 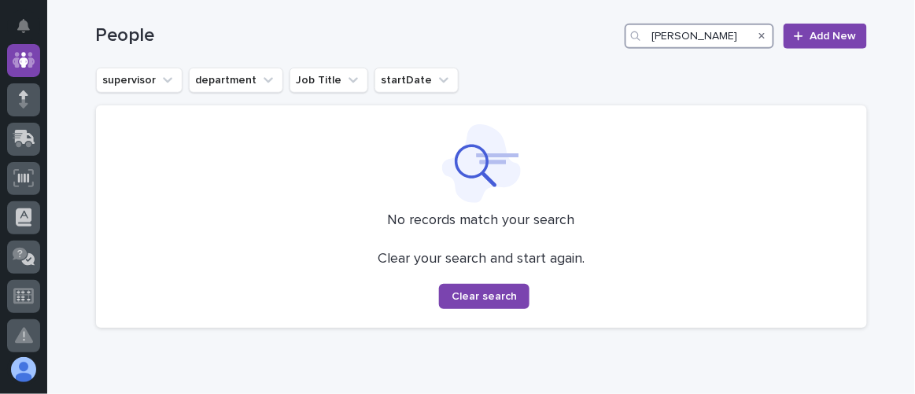 I want to click on span: Add New, so click(x=833, y=36).